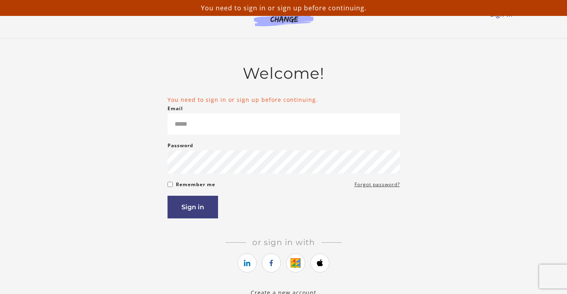 This screenshot has width=567, height=294. What do you see at coordinates (320, 263) in the screenshot?
I see `a: https://courses.thinkific.com/users/auth/apple?ss%5Breferral%5D=&ss%5Buser_return_to%5D=%2Fcourse...` at bounding box center [320, 263].